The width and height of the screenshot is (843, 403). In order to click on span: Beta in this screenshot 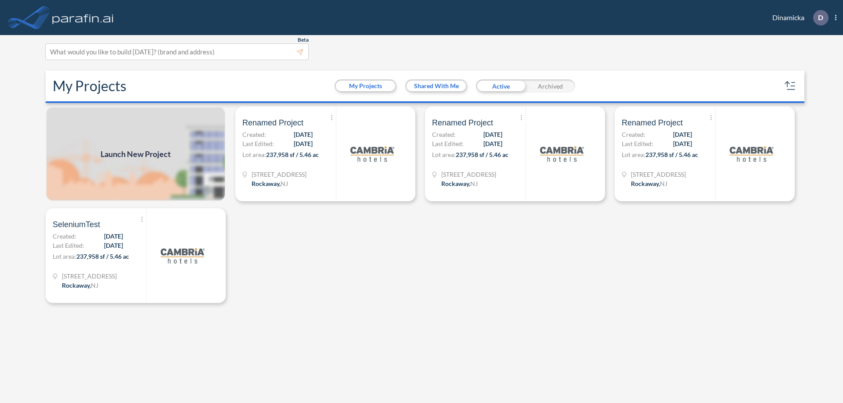, I will do `click(303, 40)`.